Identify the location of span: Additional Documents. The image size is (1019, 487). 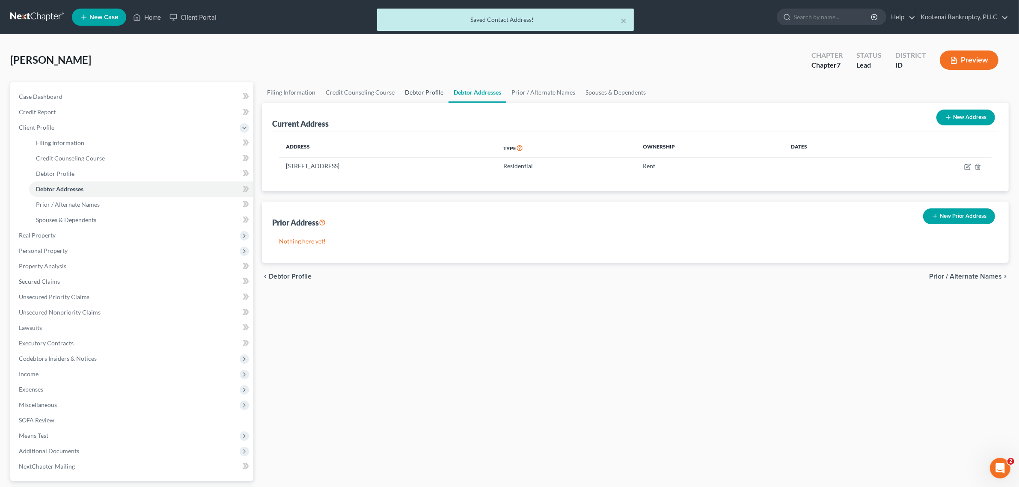
(49, 450).